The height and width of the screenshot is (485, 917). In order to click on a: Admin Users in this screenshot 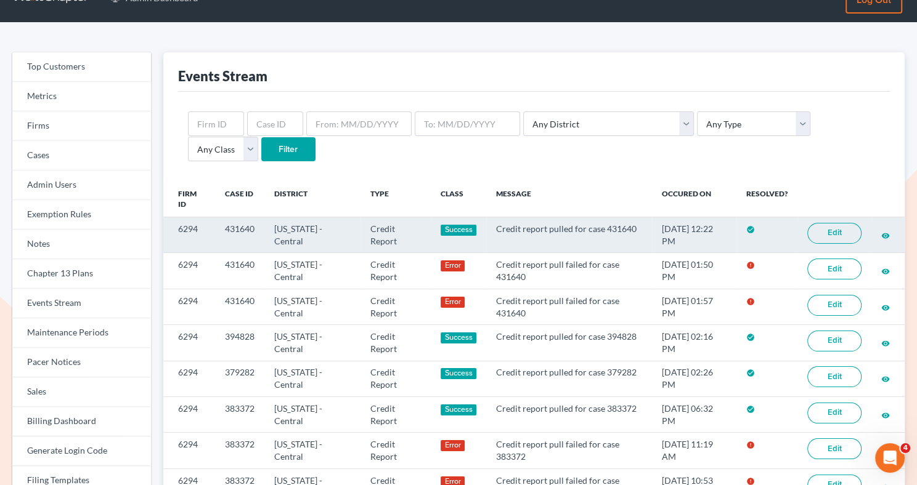, I will do `click(81, 185)`.